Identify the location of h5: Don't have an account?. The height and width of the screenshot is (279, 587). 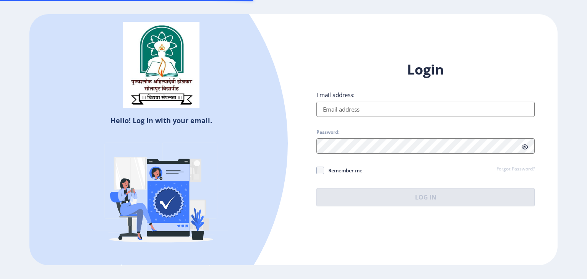
(161, 268).